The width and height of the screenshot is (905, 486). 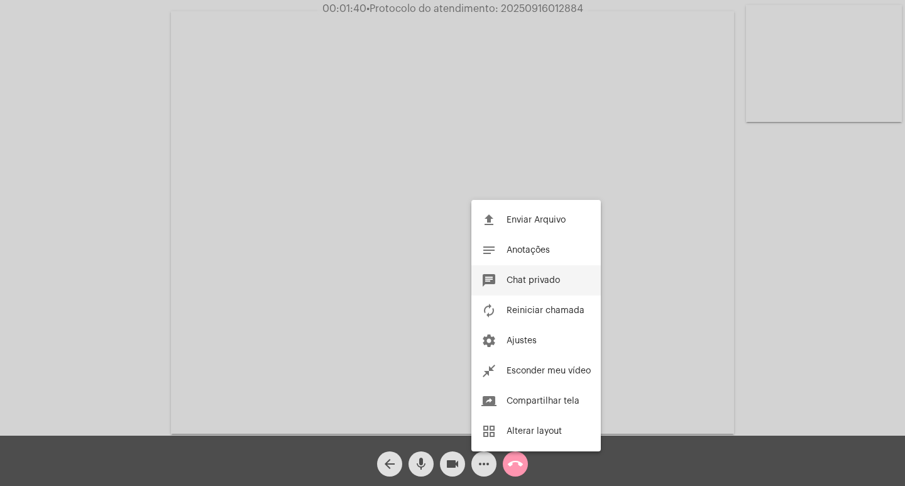 What do you see at coordinates (533, 280) in the screenshot?
I see `span: Chat privado` at bounding box center [533, 280].